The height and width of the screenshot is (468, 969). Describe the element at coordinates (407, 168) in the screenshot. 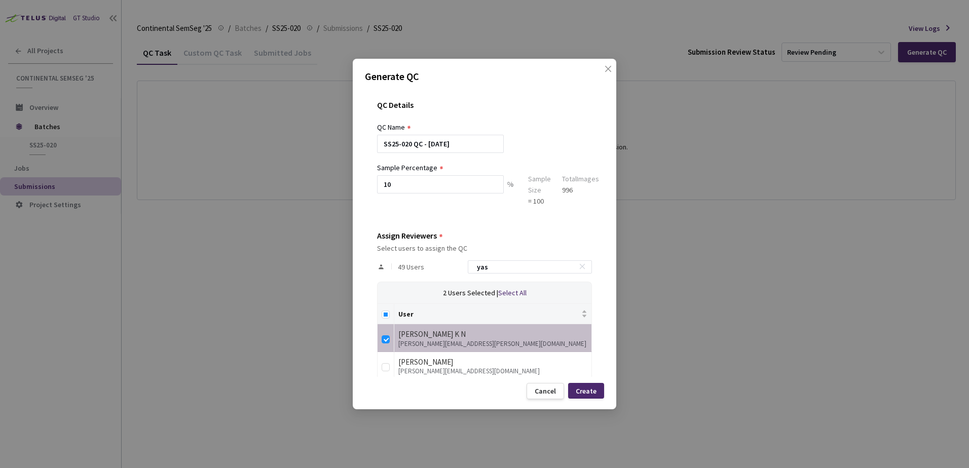

I see `div: Sample Percentage` at that location.